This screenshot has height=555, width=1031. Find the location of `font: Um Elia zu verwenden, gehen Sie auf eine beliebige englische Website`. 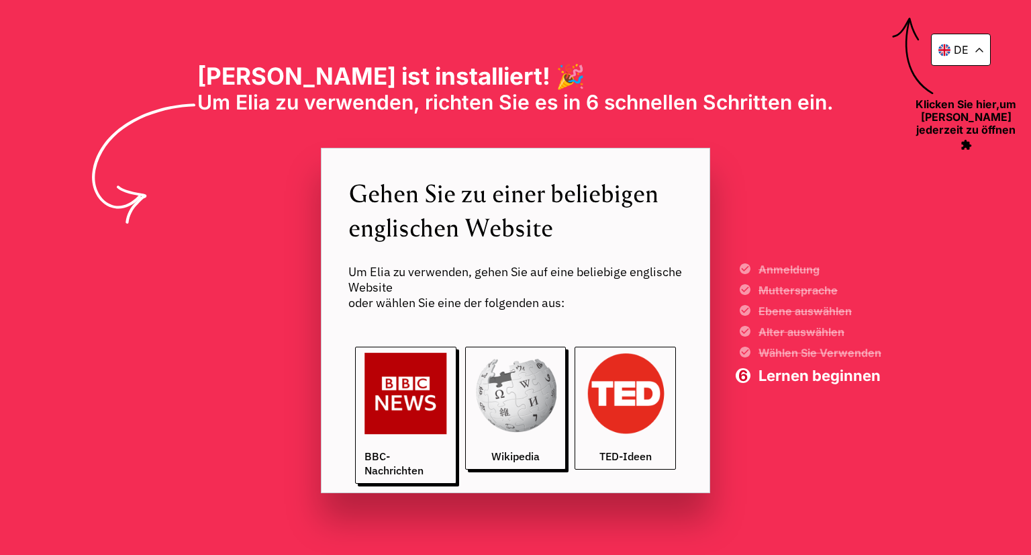

font: Um Elia zu verwenden, gehen Sie auf eine beliebige englische Website is located at coordinates (515, 279).